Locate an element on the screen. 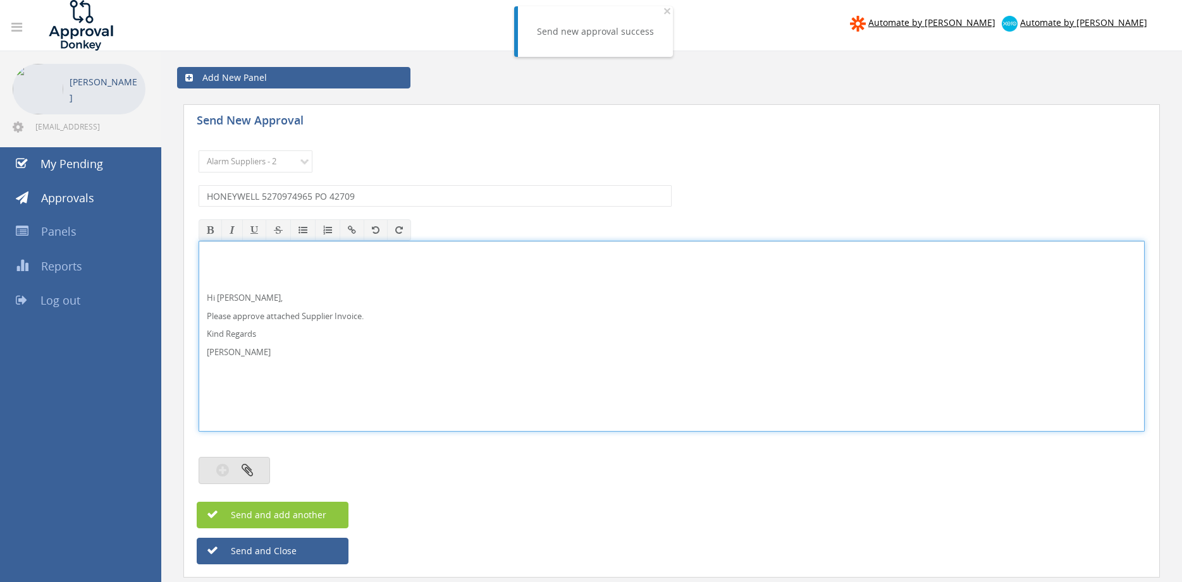 The width and height of the screenshot is (1182, 582). button: Italic is located at coordinates (232, 230).